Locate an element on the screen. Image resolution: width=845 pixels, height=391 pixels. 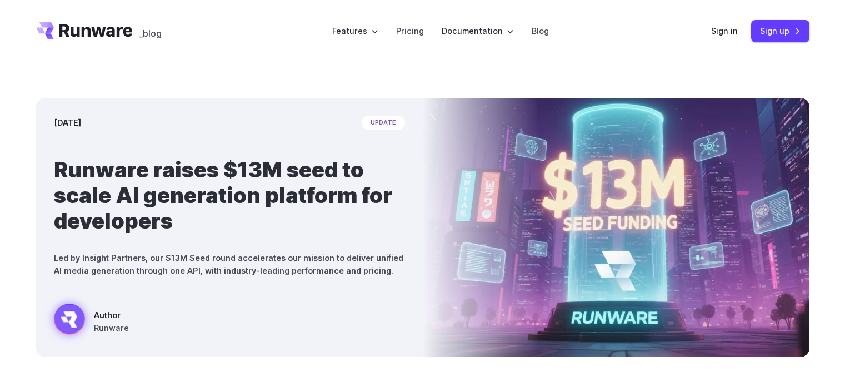
a: Go to / is located at coordinates (84, 31).